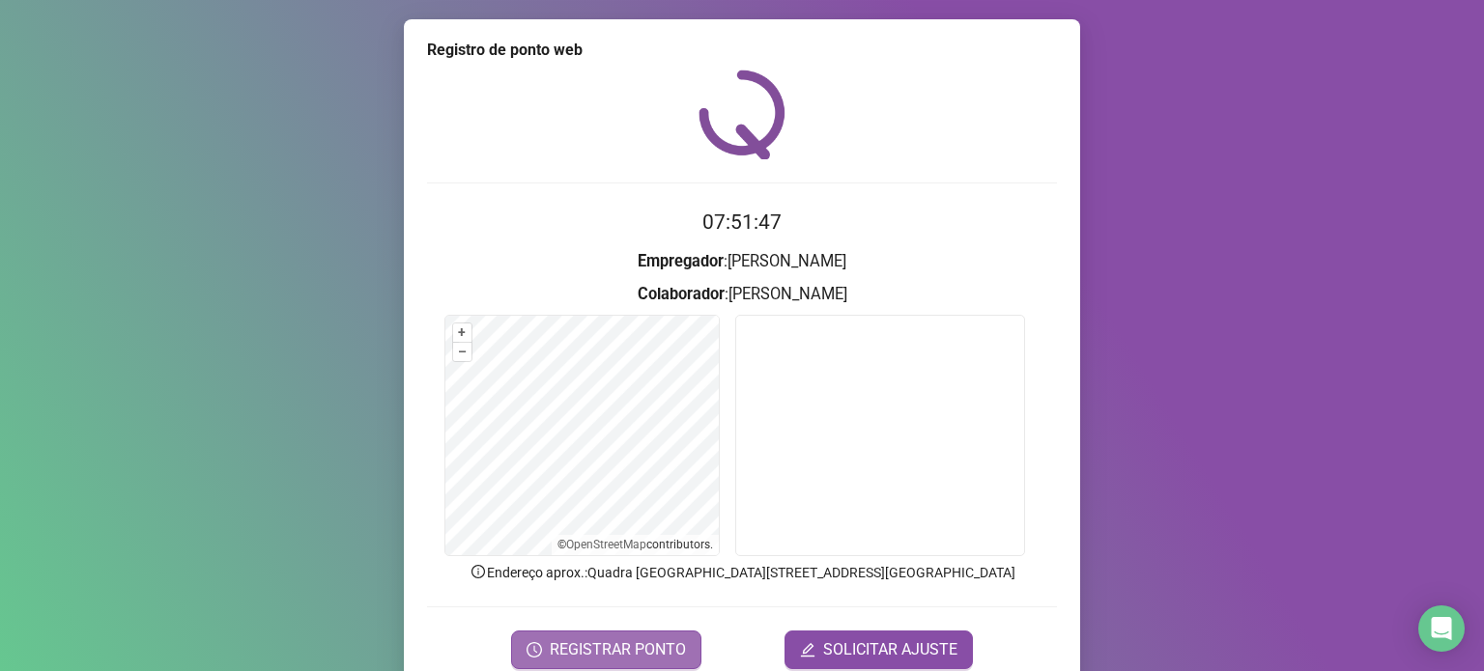 The width and height of the screenshot is (1484, 671). What do you see at coordinates (606, 650) in the screenshot?
I see `button: REGISTRAR PONTO` at bounding box center [606, 650].